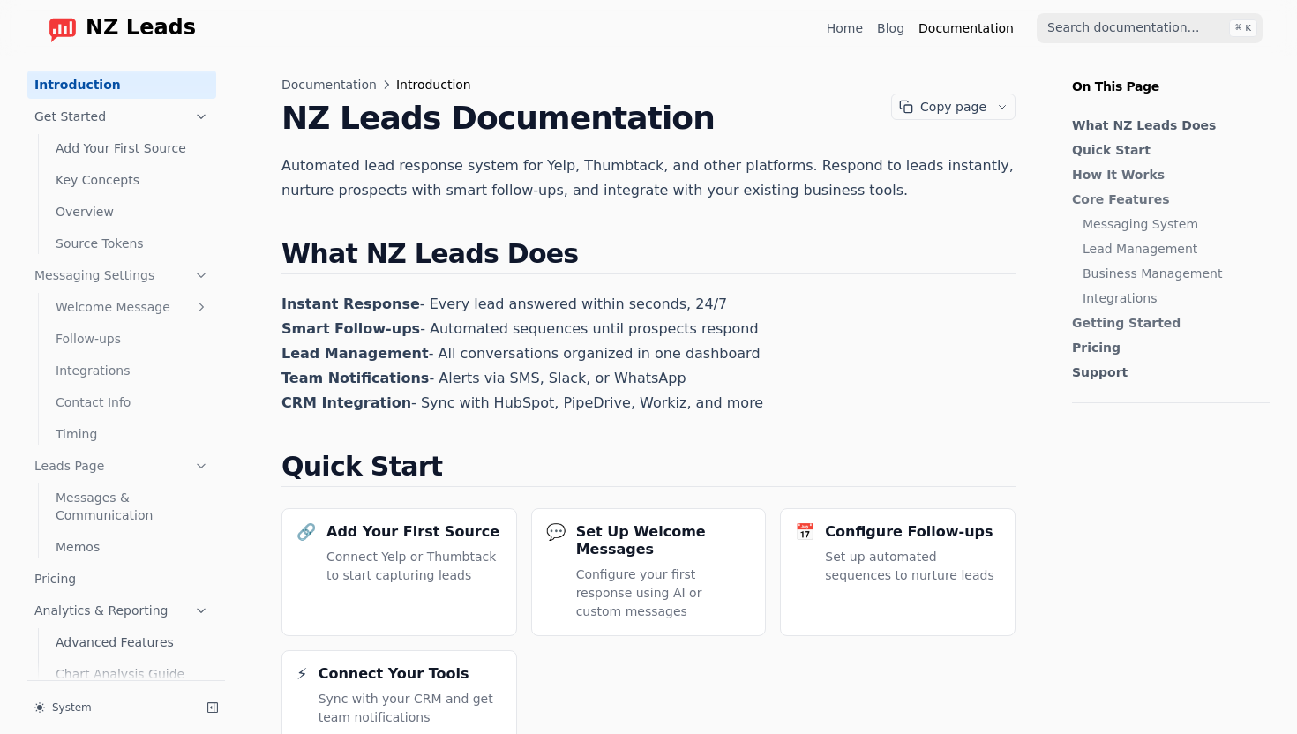  Describe the element at coordinates (213, 708) in the screenshot. I see `button: Collapse sidebar` at that location.